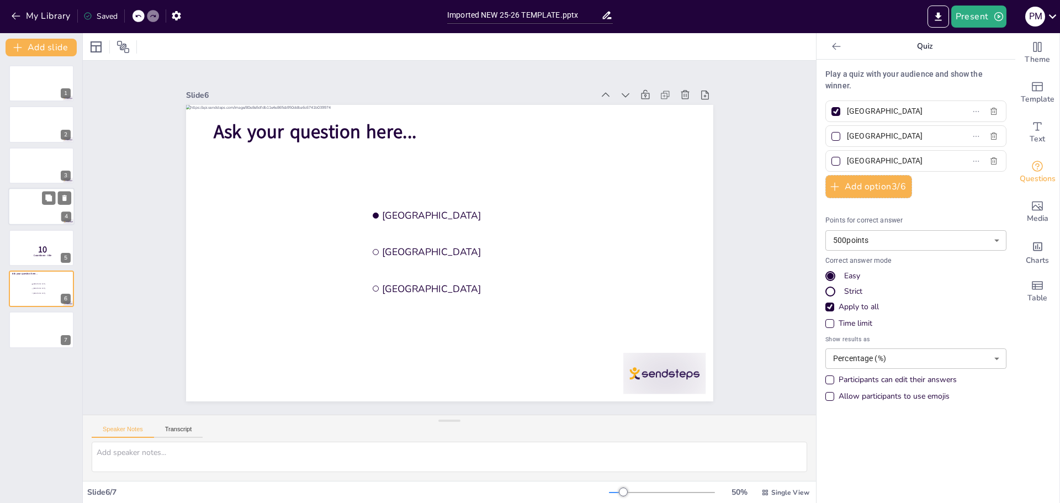 The width and height of the screenshot is (1060, 503). What do you see at coordinates (1038, 93) in the screenshot?
I see `div: Add ready made slides` at bounding box center [1038, 93].